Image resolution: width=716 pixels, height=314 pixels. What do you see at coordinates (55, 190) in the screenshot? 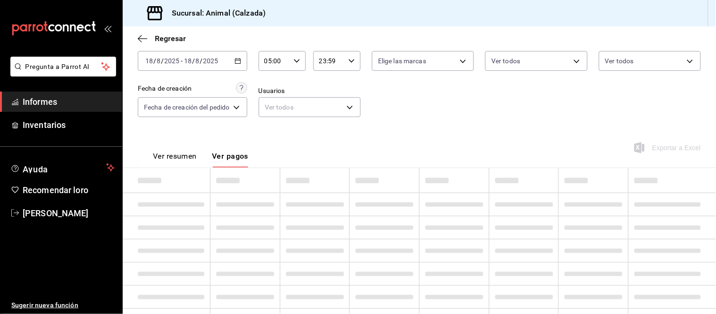
I see `font: Recomendar loro` at bounding box center [55, 190].